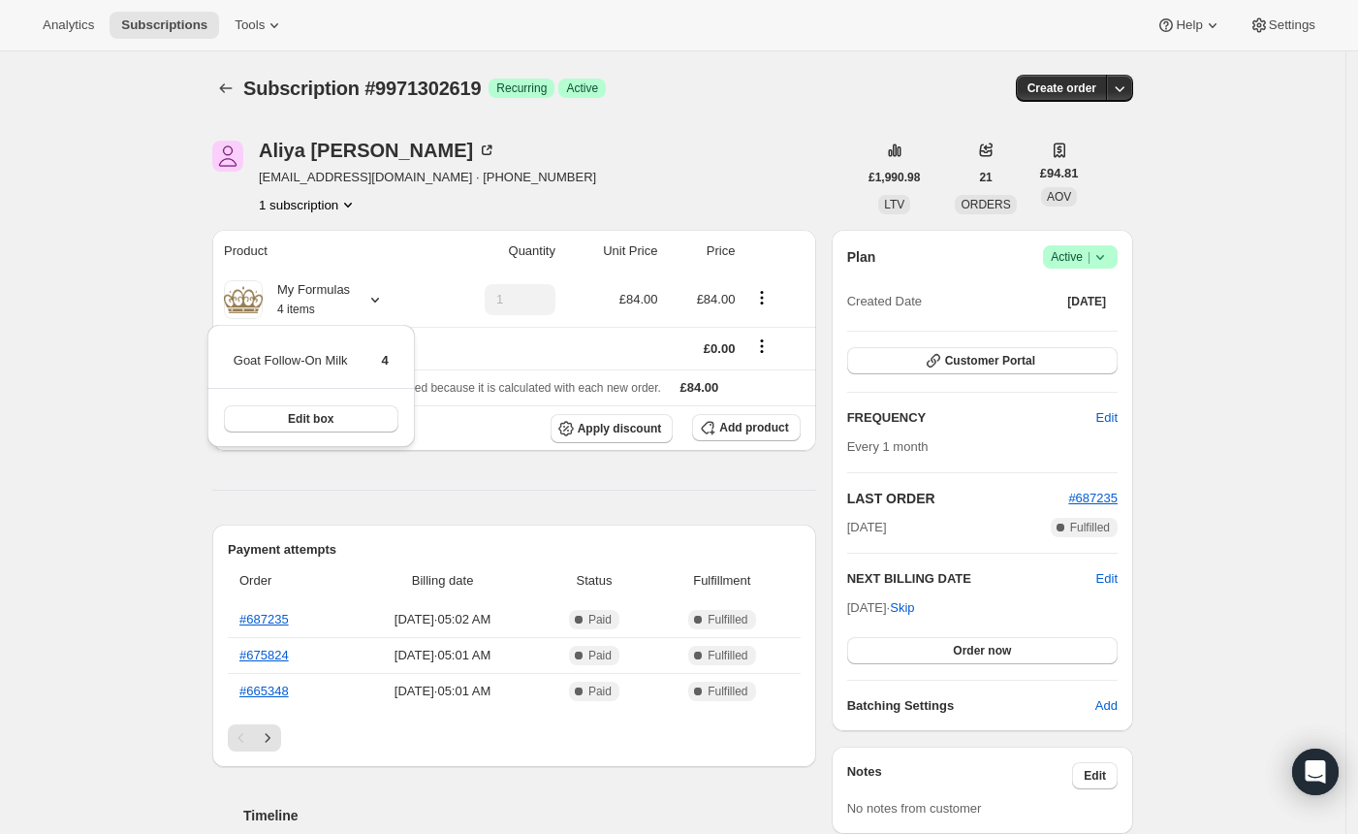  Describe the element at coordinates (1062, 88) in the screenshot. I see `button: Create order` at that location.